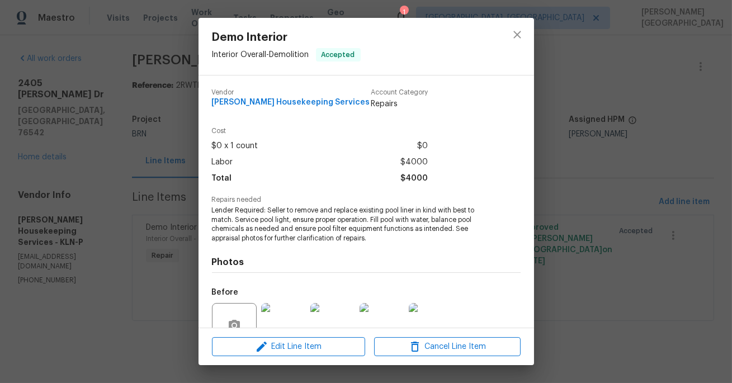  Describe the element at coordinates (447, 347) in the screenshot. I see `button: Cancel Line Item` at that location.